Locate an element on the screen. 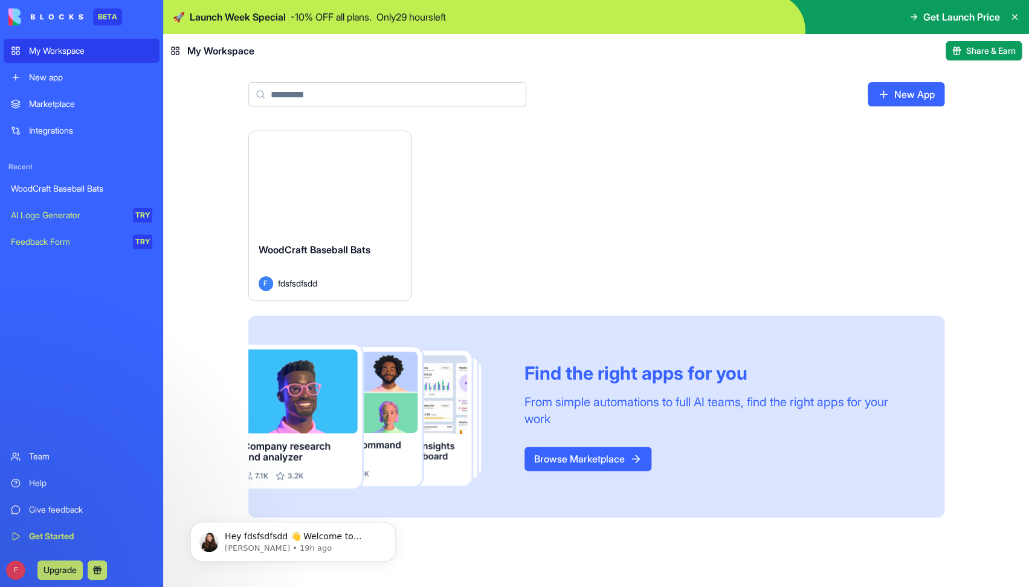 This screenshot has width=1029, height=587. a: Help is located at coordinates (82, 483).